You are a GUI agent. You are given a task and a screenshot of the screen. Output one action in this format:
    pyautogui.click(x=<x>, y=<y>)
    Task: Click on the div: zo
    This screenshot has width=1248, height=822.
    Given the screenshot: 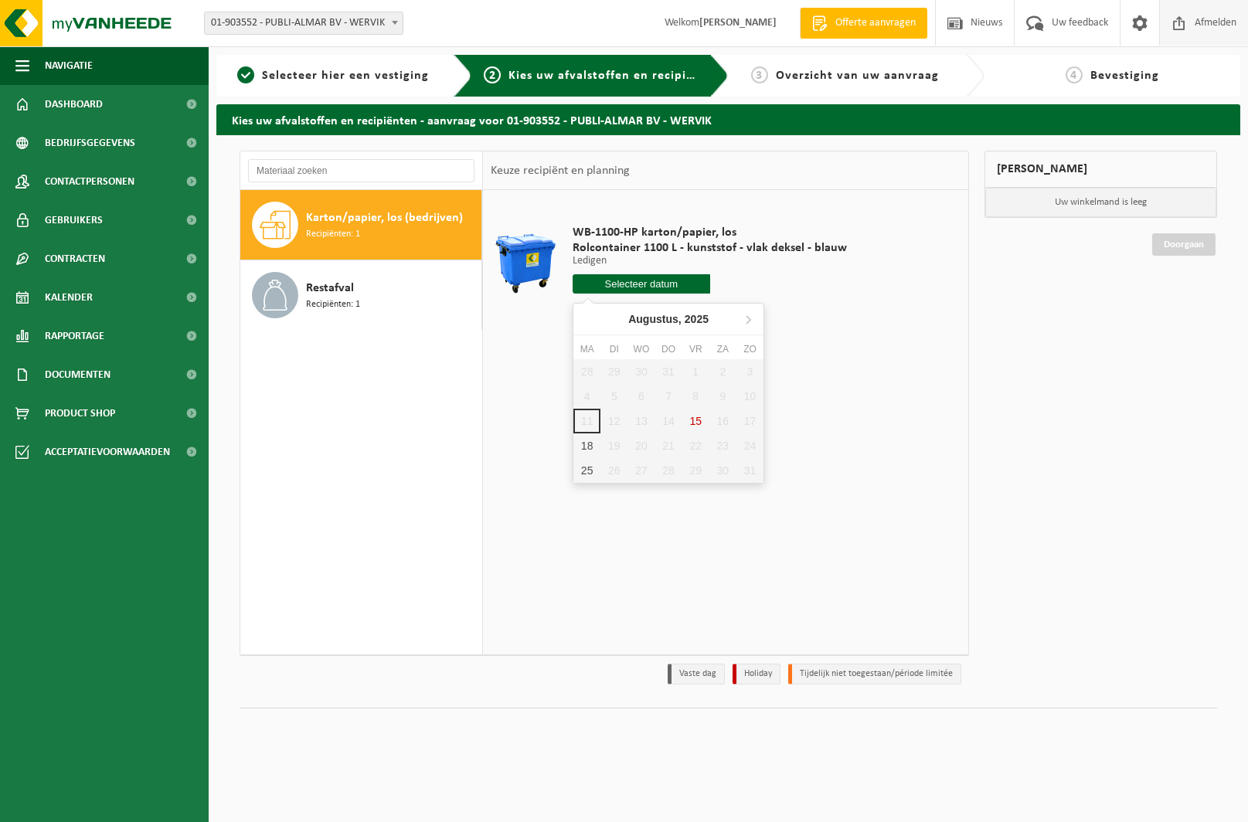 What is the action you would take?
    pyautogui.click(x=750, y=349)
    